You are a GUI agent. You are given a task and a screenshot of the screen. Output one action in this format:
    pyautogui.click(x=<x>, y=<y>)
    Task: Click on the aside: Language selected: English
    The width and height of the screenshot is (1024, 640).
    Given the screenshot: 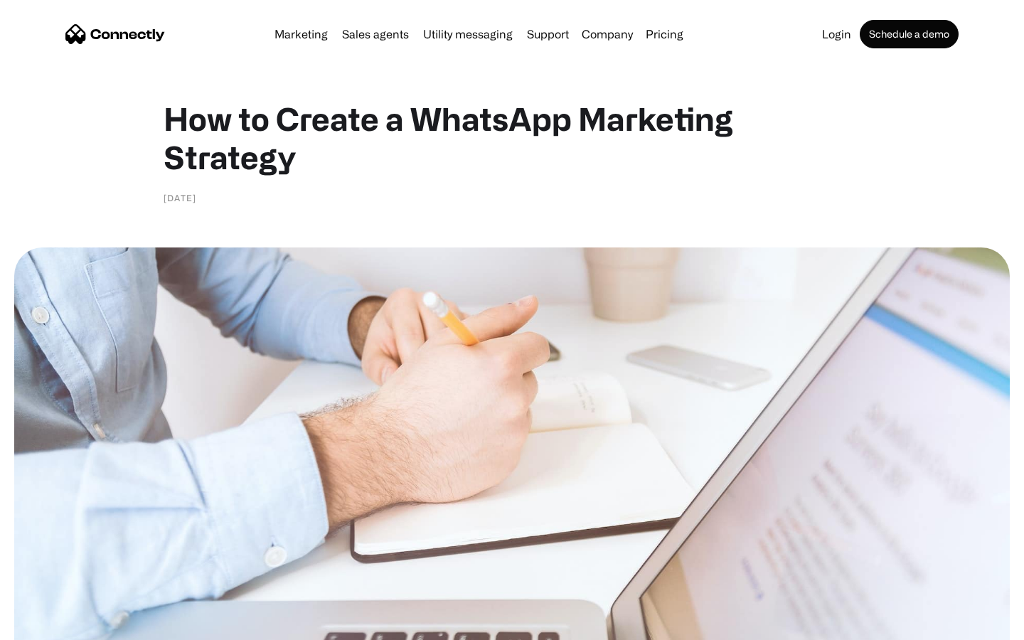 What is the action you would take?
    pyautogui.click(x=50, y=625)
    